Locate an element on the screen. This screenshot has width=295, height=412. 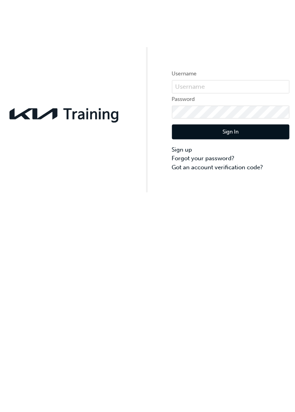
a: Sign up is located at coordinates (231, 149).